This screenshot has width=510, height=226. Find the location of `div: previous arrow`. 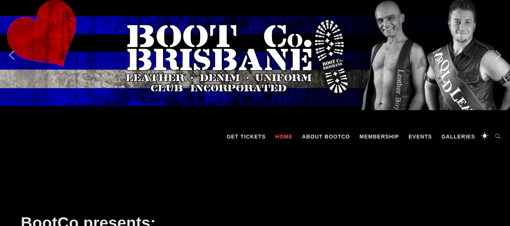

div: previous arrow is located at coordinates (12, 55).